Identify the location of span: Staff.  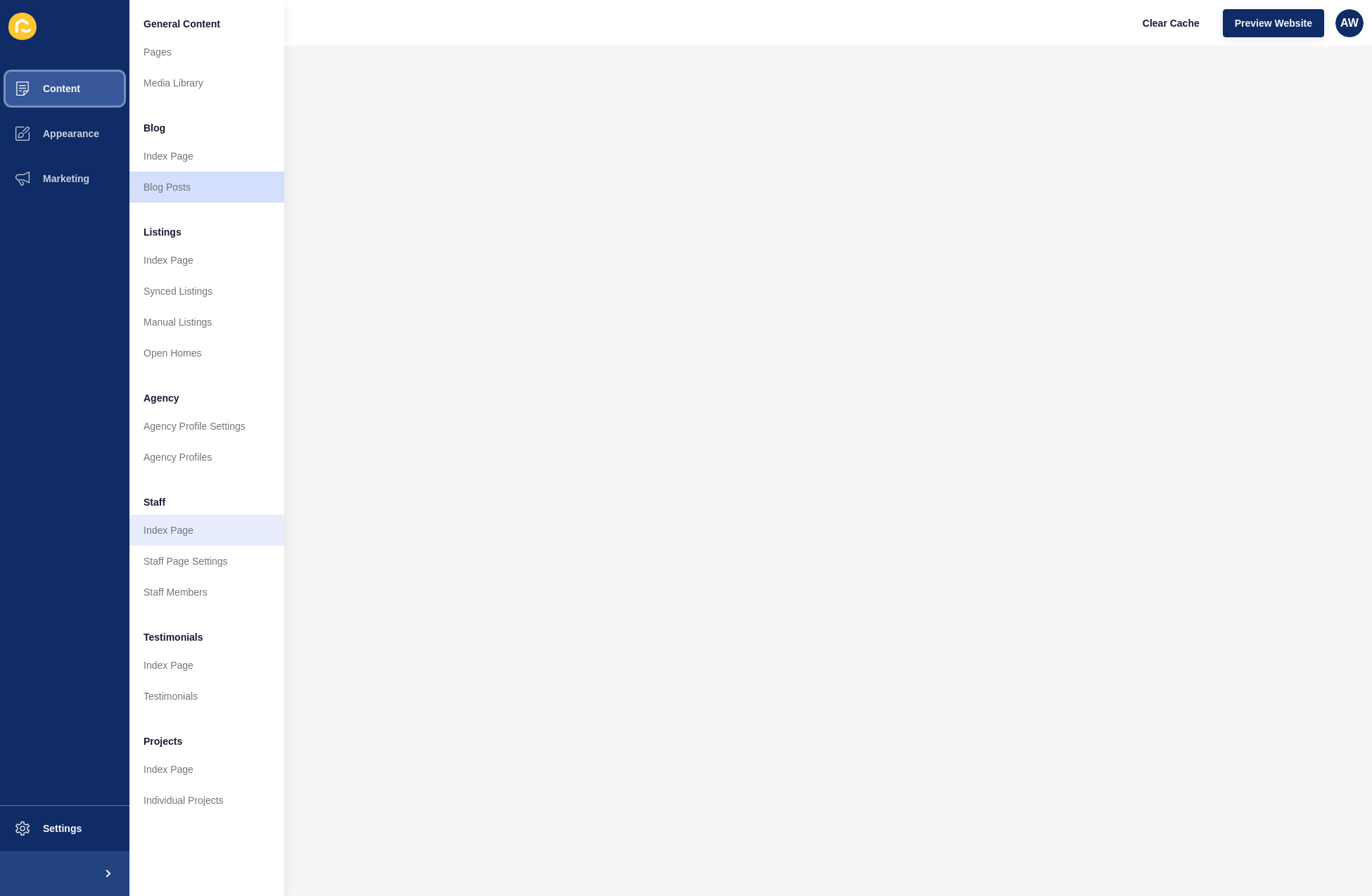
(154, 502).